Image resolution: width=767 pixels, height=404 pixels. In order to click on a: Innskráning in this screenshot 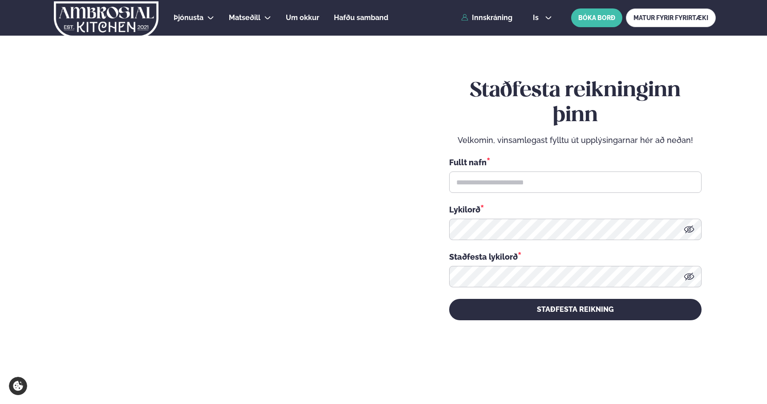, I will do `click(486, 18)`.